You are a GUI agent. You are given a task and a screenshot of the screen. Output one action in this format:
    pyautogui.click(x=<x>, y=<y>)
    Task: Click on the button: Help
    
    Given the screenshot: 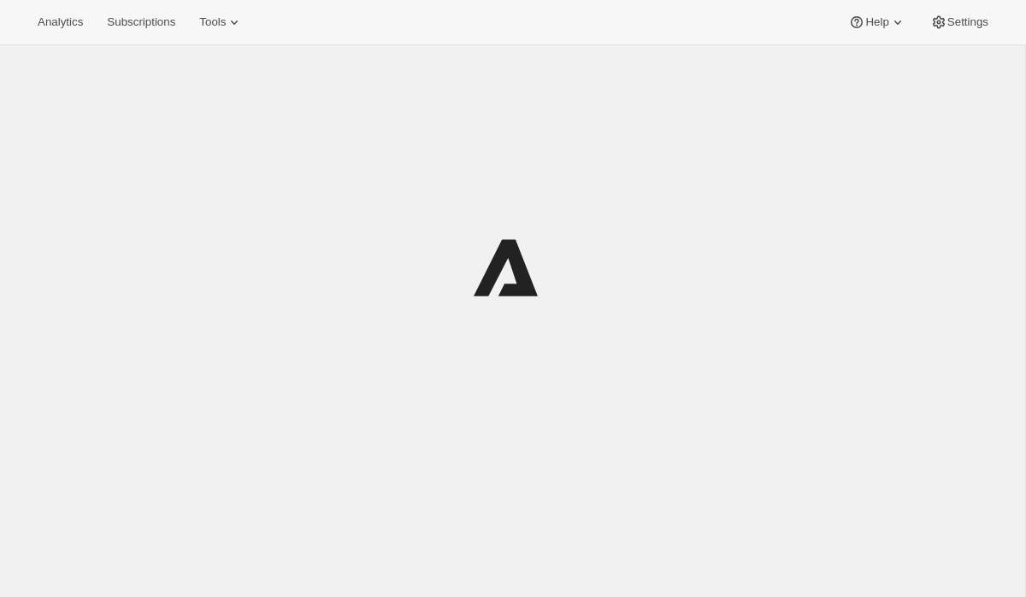 What is the action you would take?
    pyautogui.click(x=876, y=22)
    